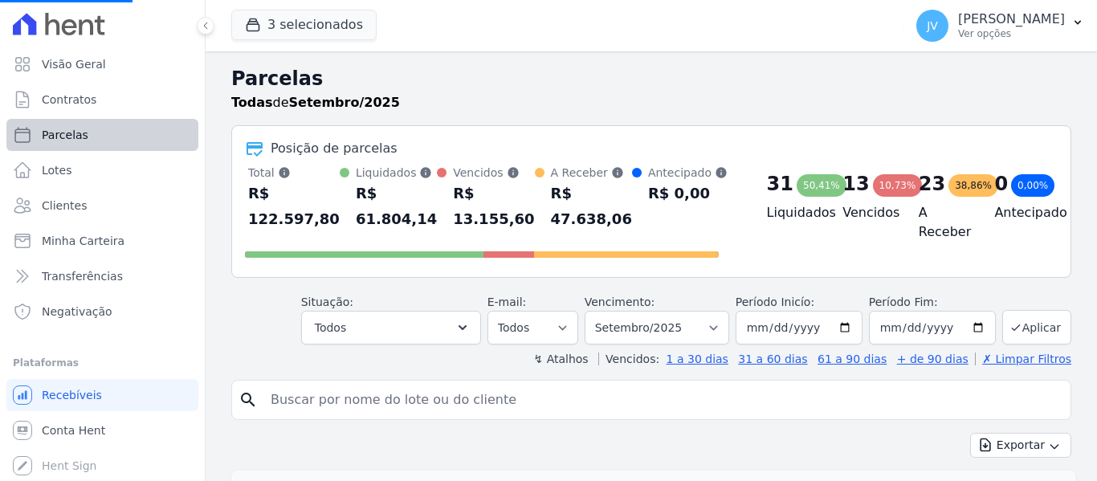 The height and width of the screenshot is (481, 1097). I want to click on div: R$ 47.638,06, so click(591, 206).